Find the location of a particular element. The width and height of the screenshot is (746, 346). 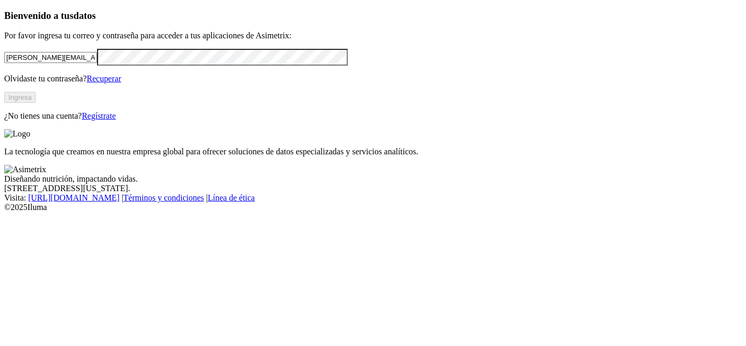

div: © 2025 Iluma is located at coordinates (373, 207).